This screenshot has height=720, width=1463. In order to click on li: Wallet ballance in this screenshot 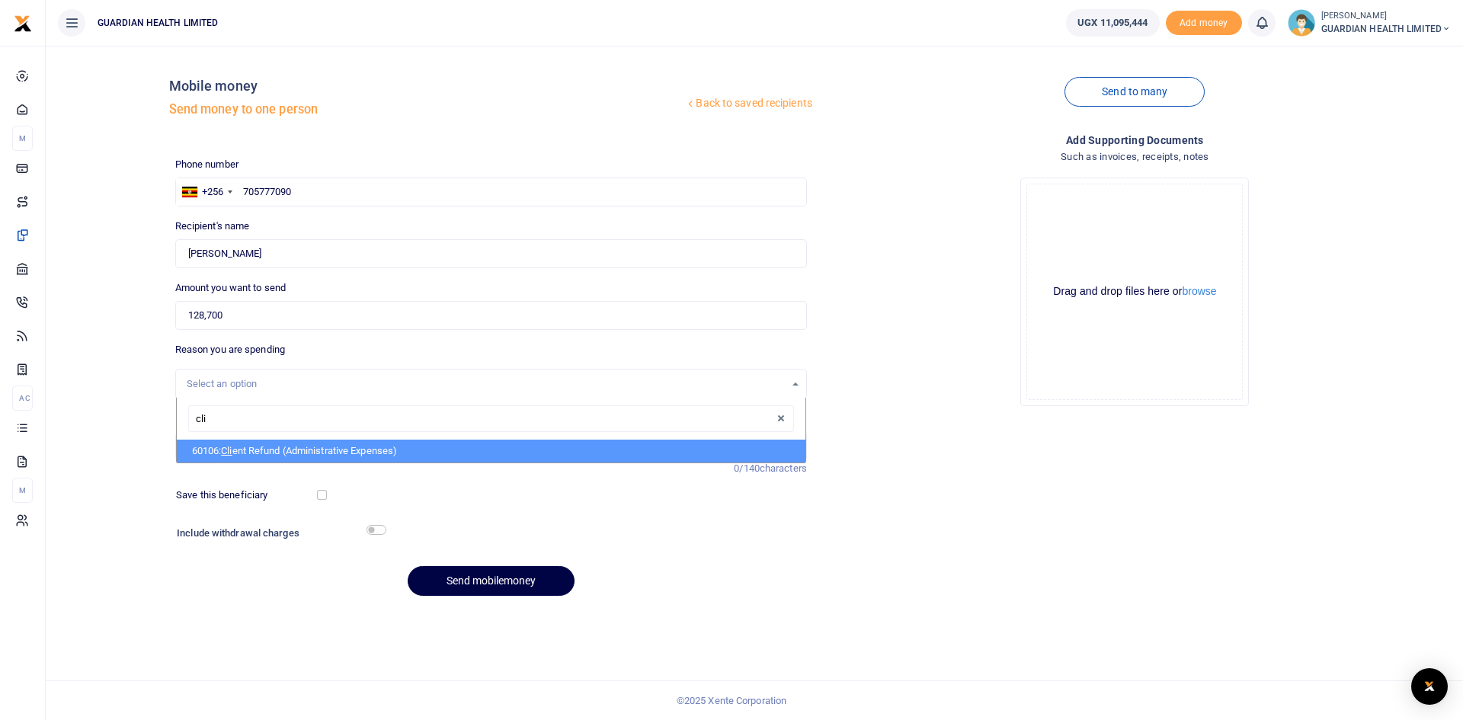, I will do `click(1112, 23)`.